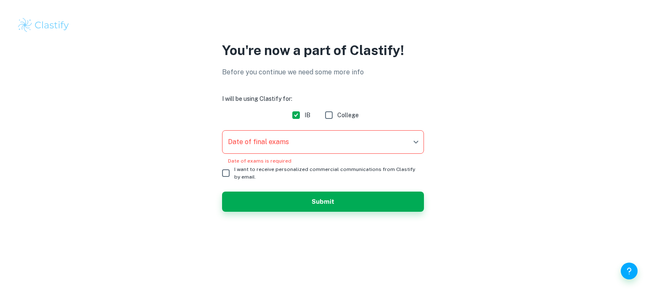  I want to click on span: I want to receive personalized commercial communications from Clastify by email., so click(326, 173).